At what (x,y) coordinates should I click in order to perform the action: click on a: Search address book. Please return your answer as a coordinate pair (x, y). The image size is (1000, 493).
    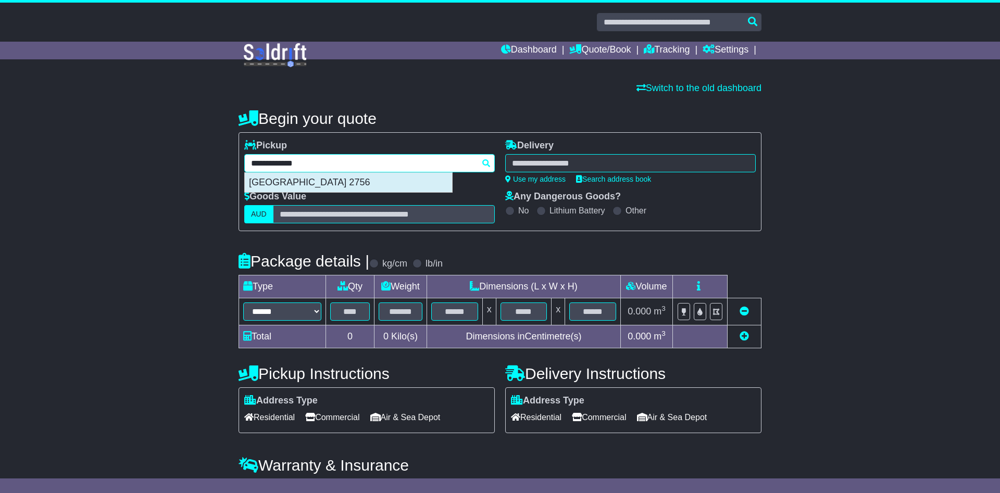
    Looking at the image, I should click on (614, 179).